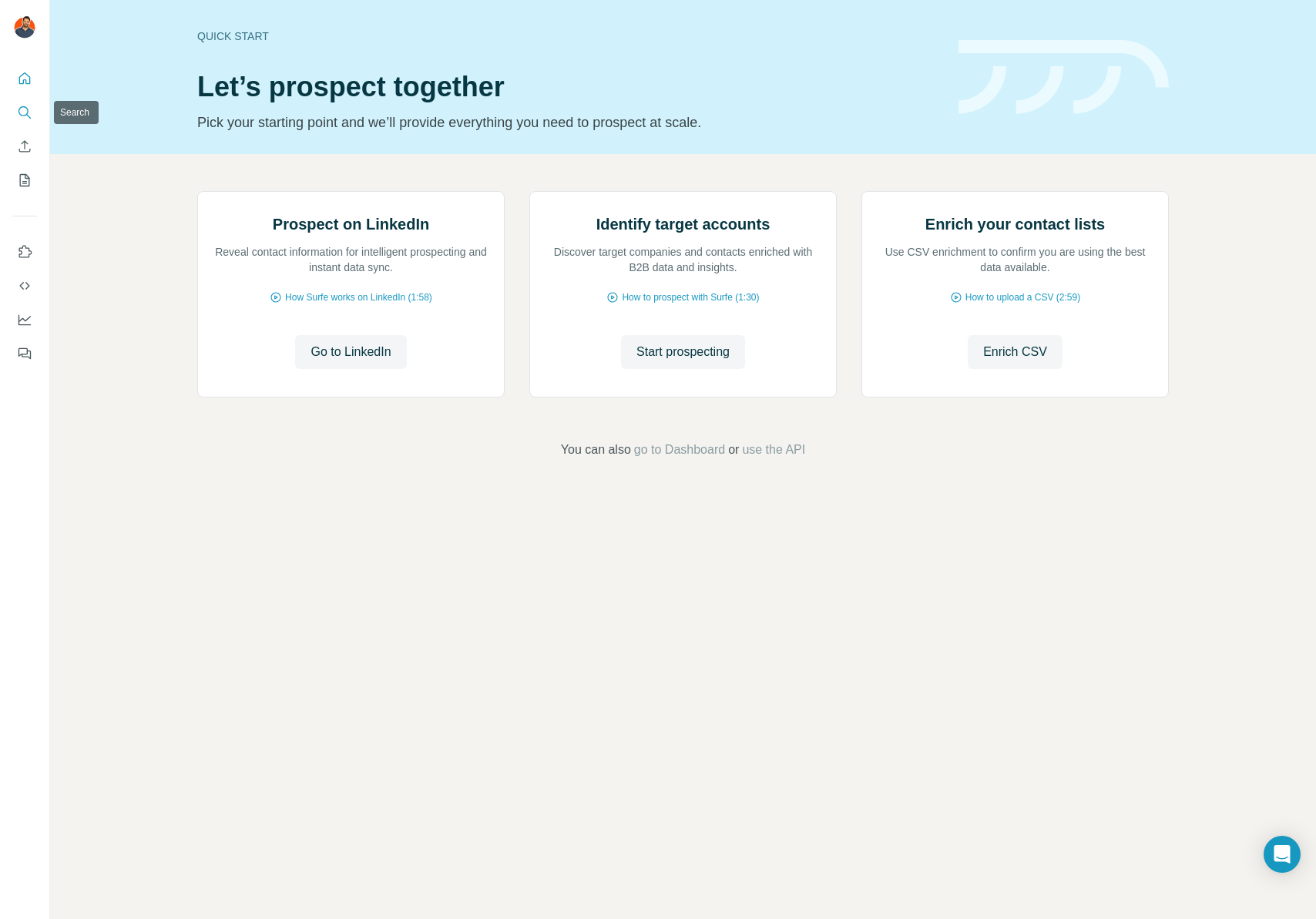 This screenshot has width=1316, height=919. I want to click on span: You can also, so click(596, 450).